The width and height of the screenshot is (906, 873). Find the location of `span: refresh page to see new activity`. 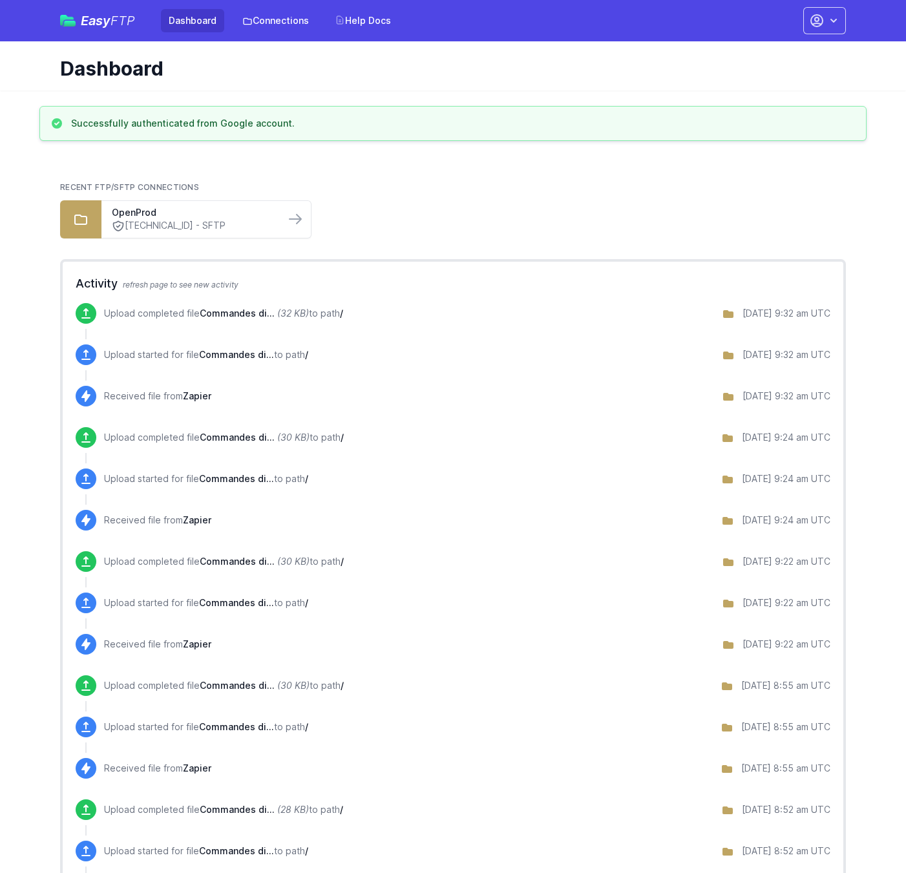

span: refresh page to see new activity is located at coordinates (180, 284).